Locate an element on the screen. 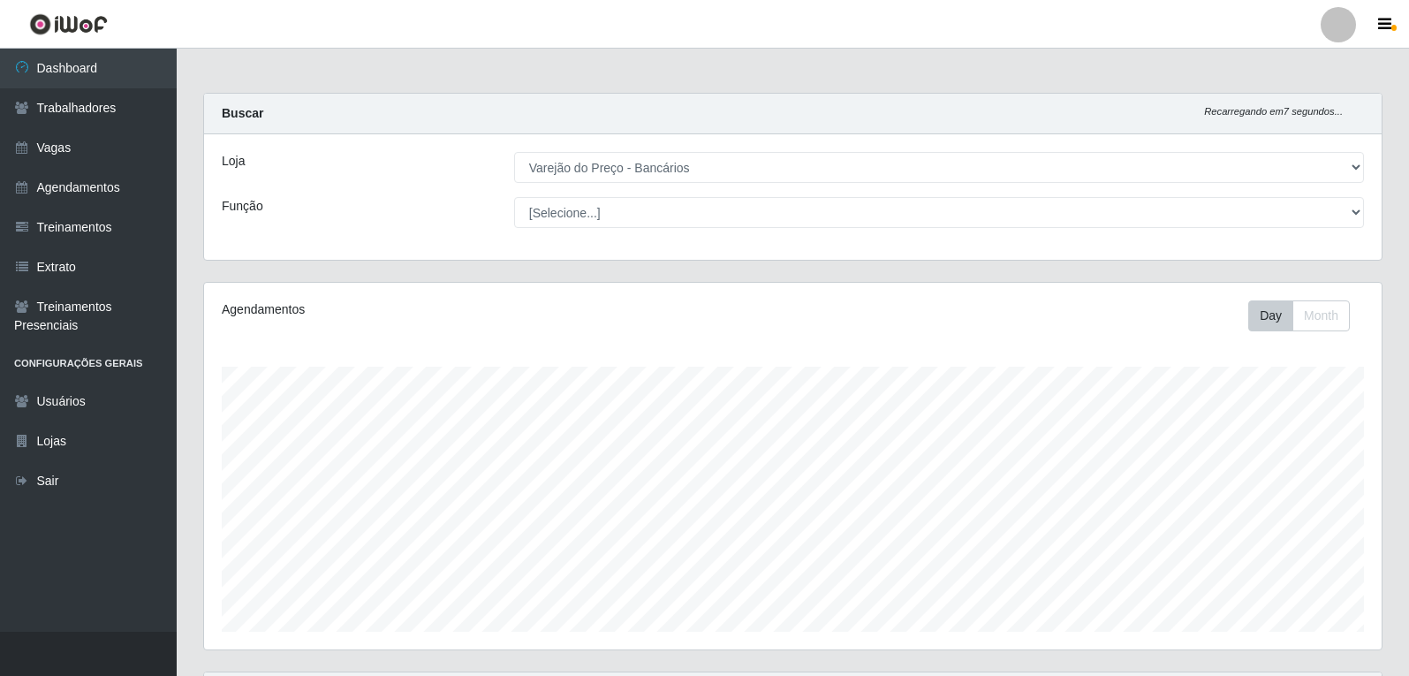 This screenshot has width=1409, height=676. div: Agendamentos is located at coordinates (451, 309).